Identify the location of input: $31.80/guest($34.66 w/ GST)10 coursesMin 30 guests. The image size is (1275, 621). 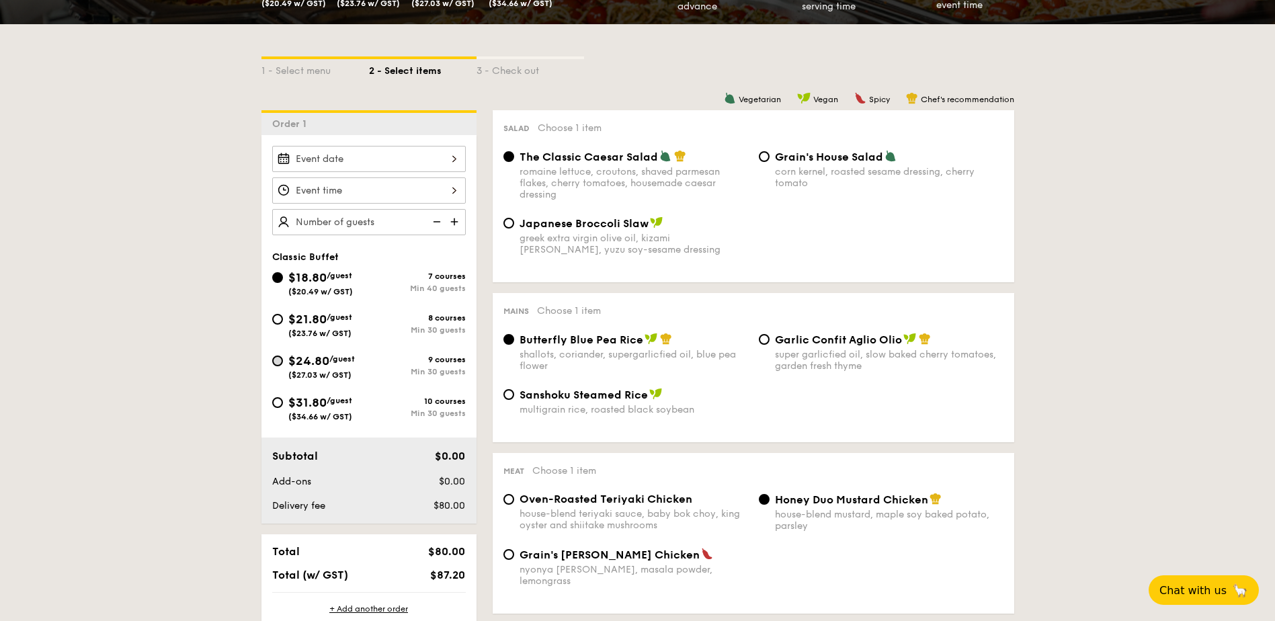
(278, 403).